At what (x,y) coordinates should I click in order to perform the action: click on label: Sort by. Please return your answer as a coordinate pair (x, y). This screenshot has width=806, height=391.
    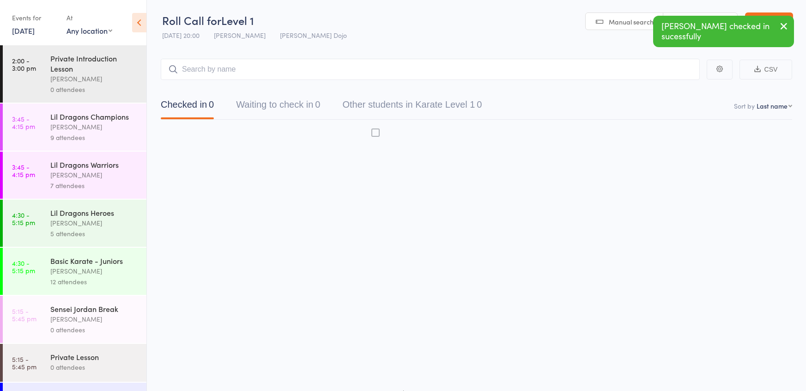
    Looking at the image, I should click on (744, 106).